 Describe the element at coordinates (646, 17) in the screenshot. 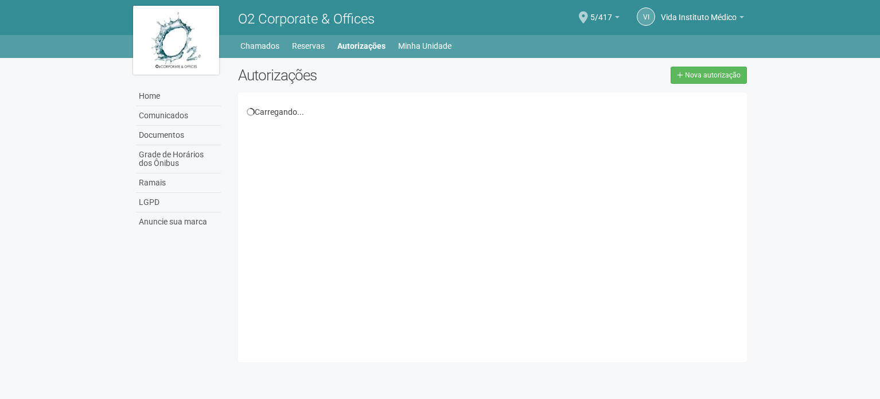

I see `a: VI` at that location.